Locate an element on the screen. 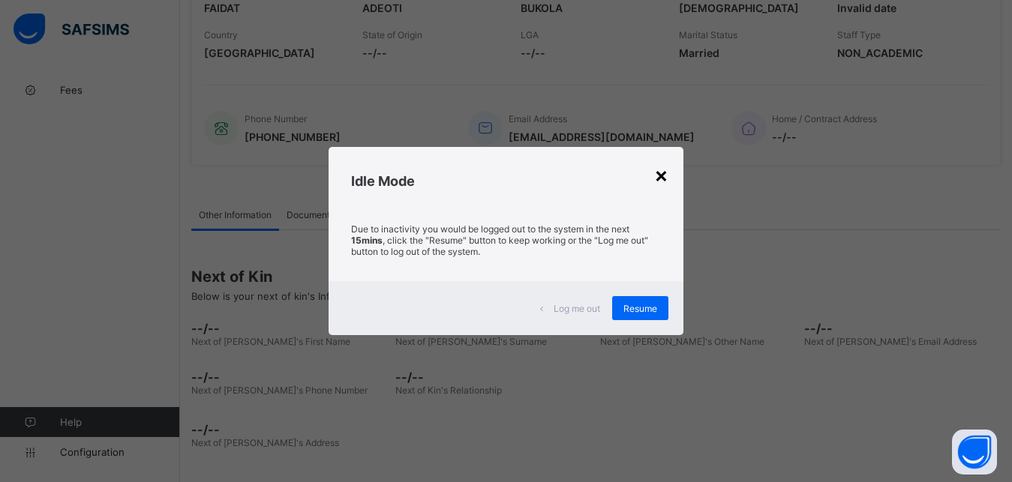  span: Resume is located at coordinates (640, 308).